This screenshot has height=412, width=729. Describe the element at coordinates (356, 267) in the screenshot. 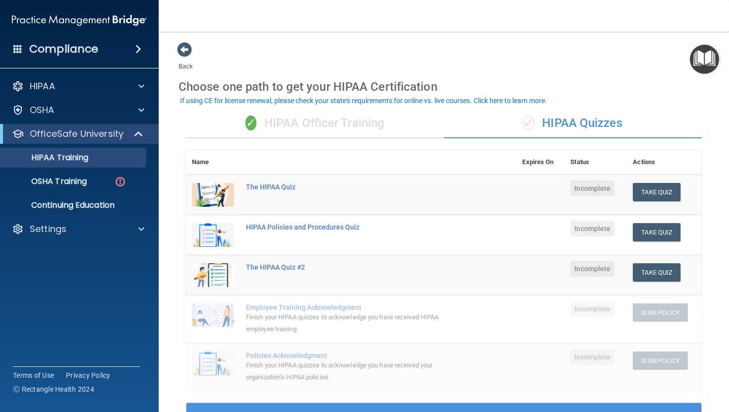

I see `div: The HIPAA Quiz #2` at that location.